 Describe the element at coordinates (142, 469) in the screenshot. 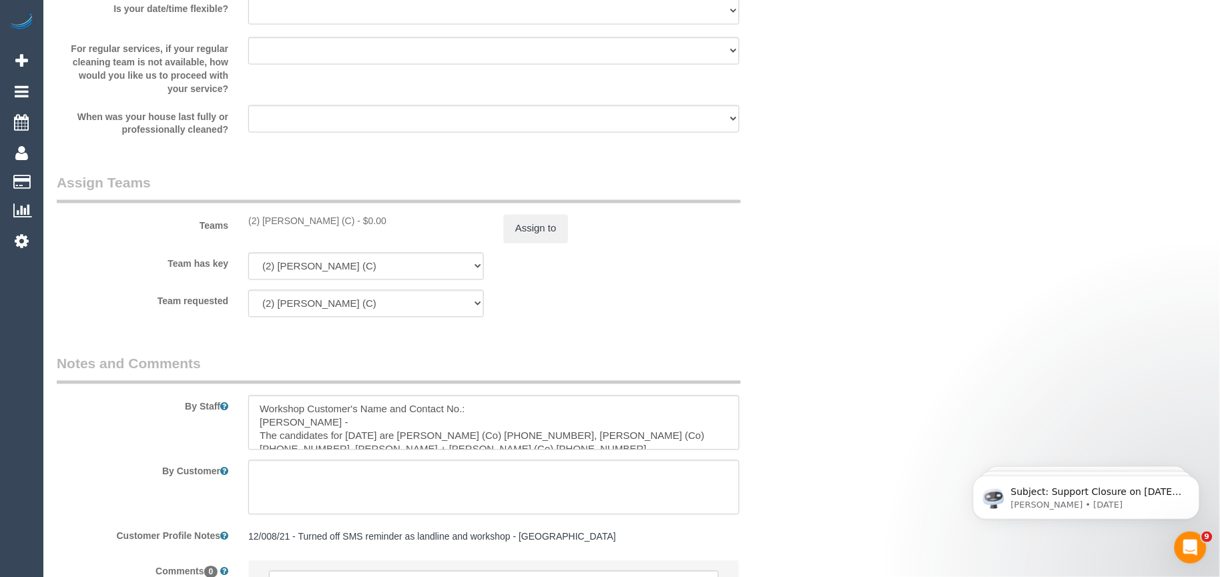

I see `label: By Customer` at that location.